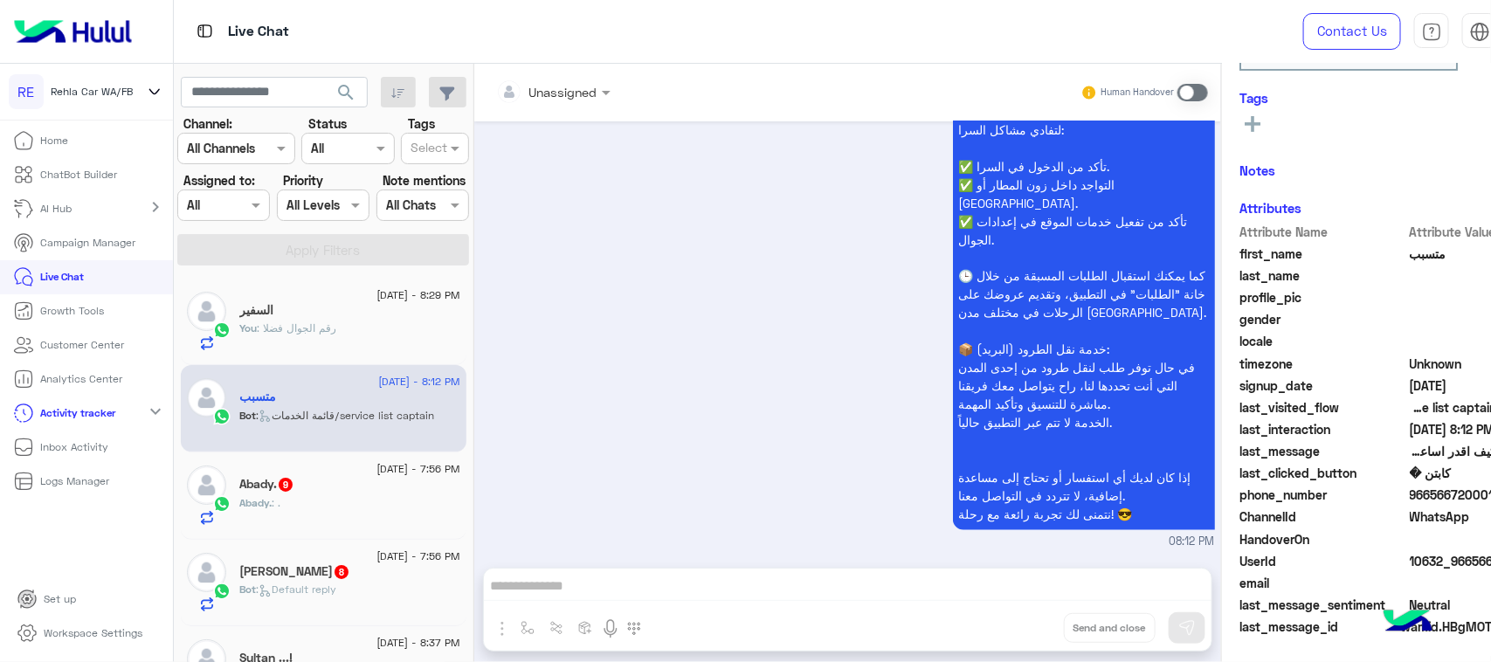 The image size is (1491, 662). What do you see at coordinates (258, 397) in the screenshot?
I see `h5: متسبب` at bounding box center [258, 397].